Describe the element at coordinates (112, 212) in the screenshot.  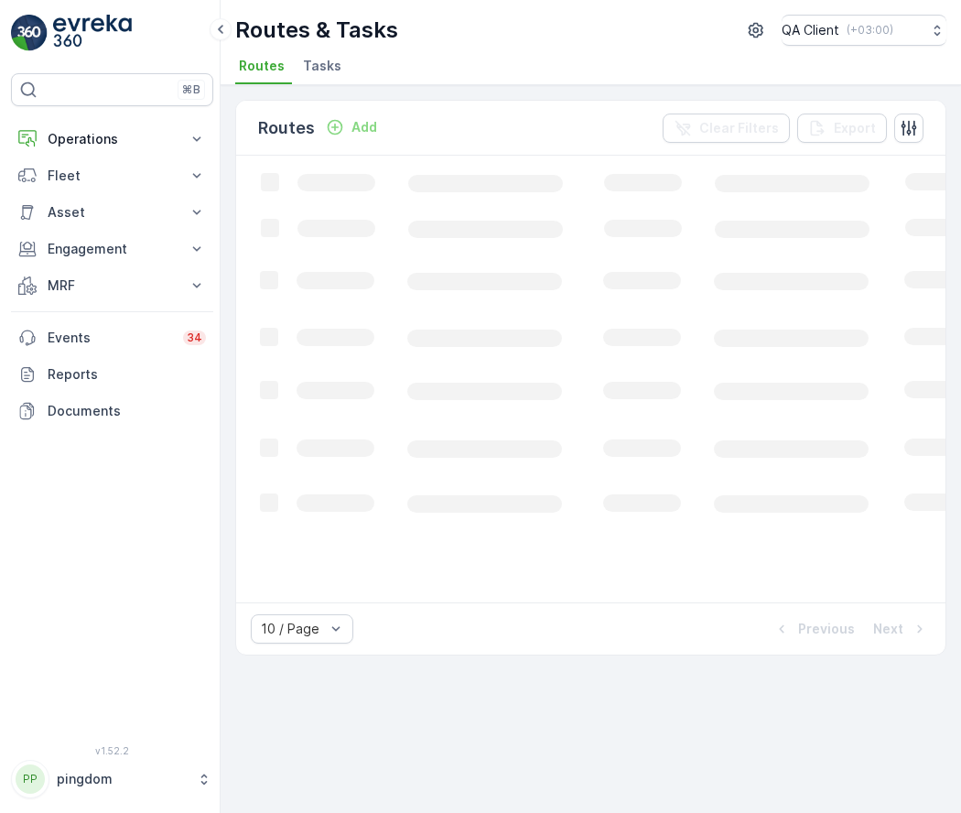
I see `p: Asset` at that location.